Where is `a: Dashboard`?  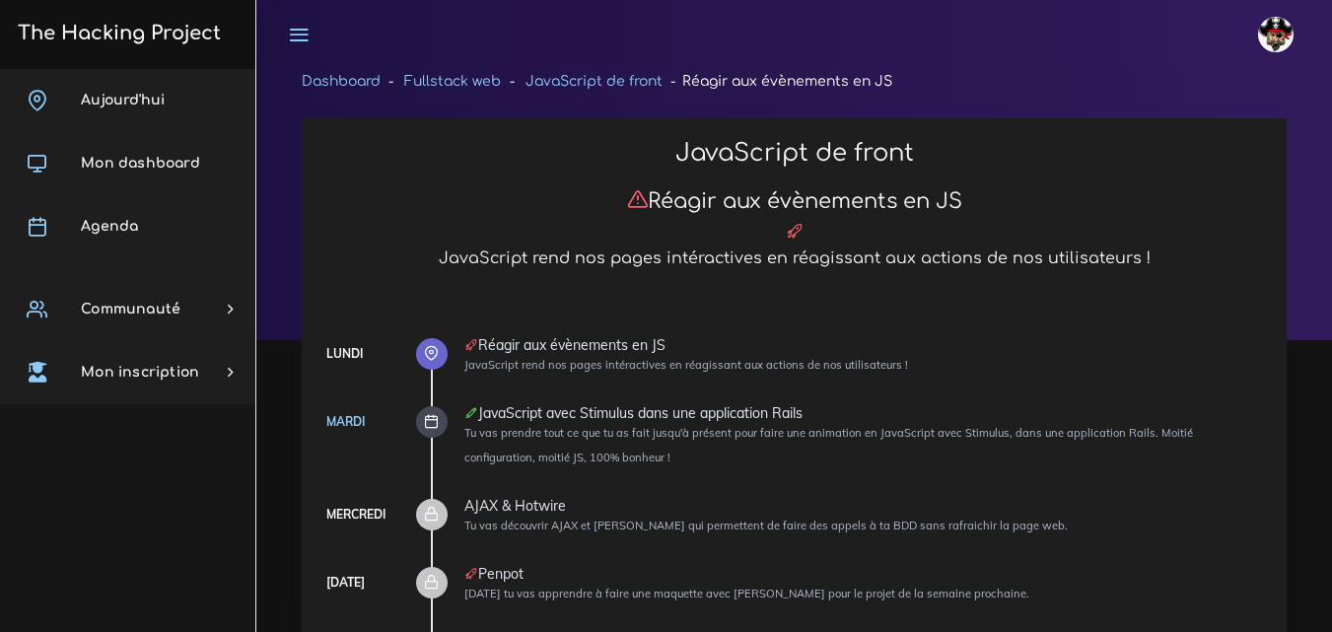 a: Dashboard is located at coordinates (341, 81).